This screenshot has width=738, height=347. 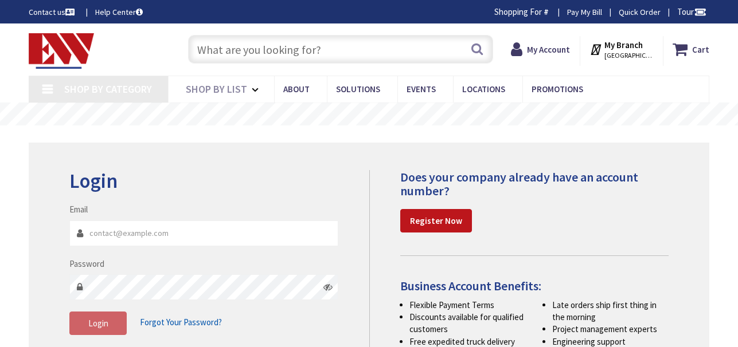 What do you see at coordinates (467, 323) in the screenshot?
I see `li: Discounts available for qualified customers` at bounding box center [467, 323].